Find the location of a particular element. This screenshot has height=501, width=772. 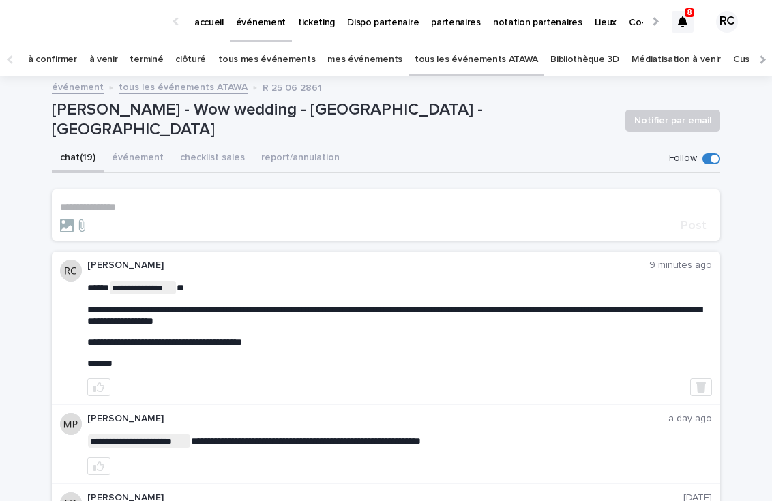

span: Post is located at coordinates (694, 226).